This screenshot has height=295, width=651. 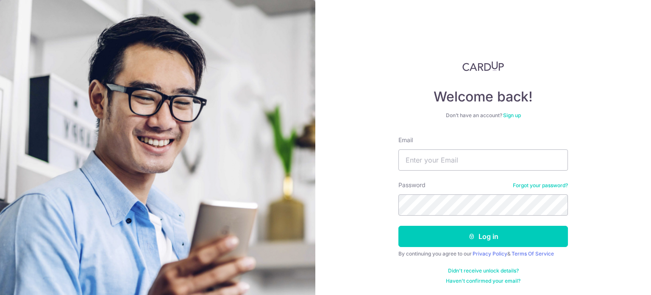 I want to click on input: Enter your Email, so click(x=483, y=160).